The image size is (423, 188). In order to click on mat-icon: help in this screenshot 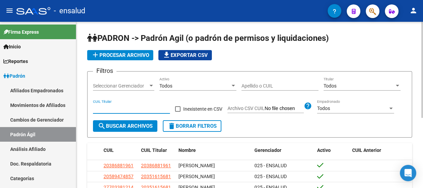, I will do `click(308, 106)`.